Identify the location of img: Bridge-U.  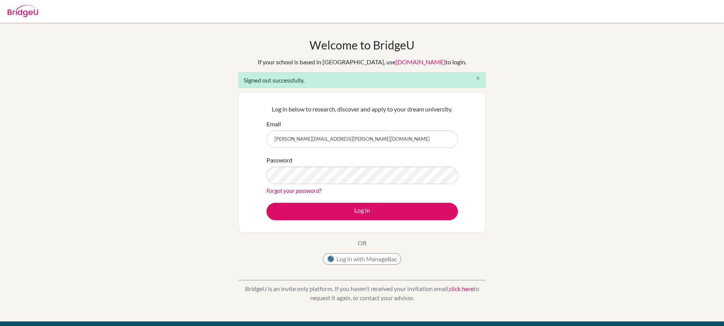
(23, 11).